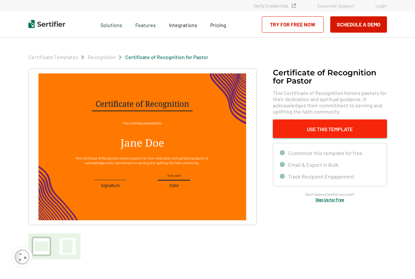  What do you see at coordinates (118, 57) in the screenshot?
I see `div: Breadcrumb` at bounding box center [118, 57].